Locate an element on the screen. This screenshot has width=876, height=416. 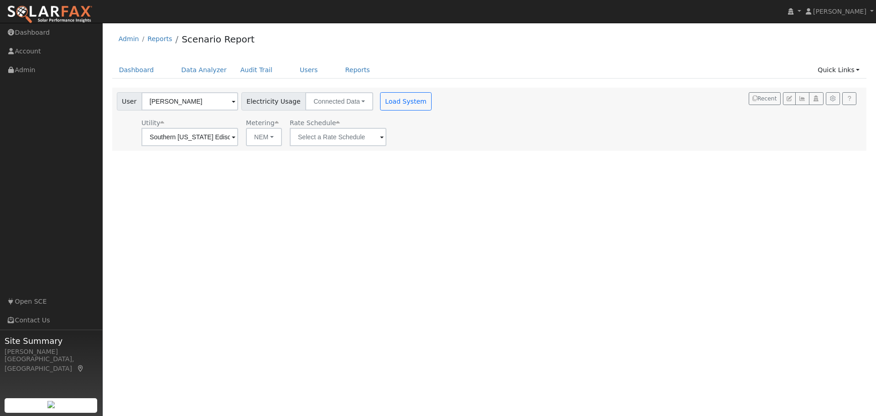
a: Quick Links is located at coordinates (839, 70).